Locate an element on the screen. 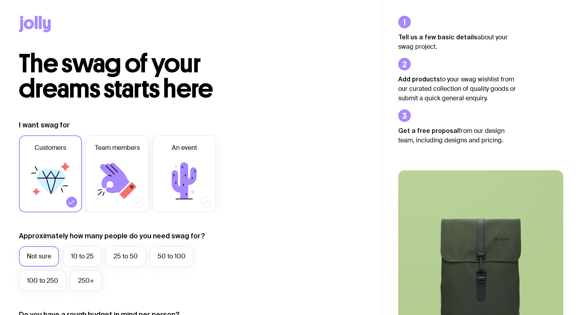 This screenshot has width=579, height=315. label: 100 to 250 is located at coordinates (43, 281).